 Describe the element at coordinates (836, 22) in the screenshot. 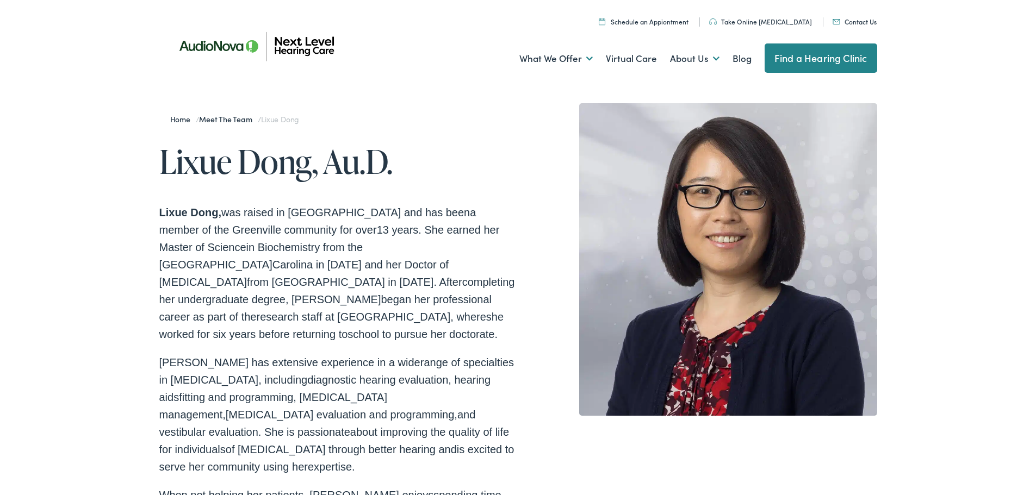

I see `img: An icon representing mail communication is presented in a unique teal color.` at that location.